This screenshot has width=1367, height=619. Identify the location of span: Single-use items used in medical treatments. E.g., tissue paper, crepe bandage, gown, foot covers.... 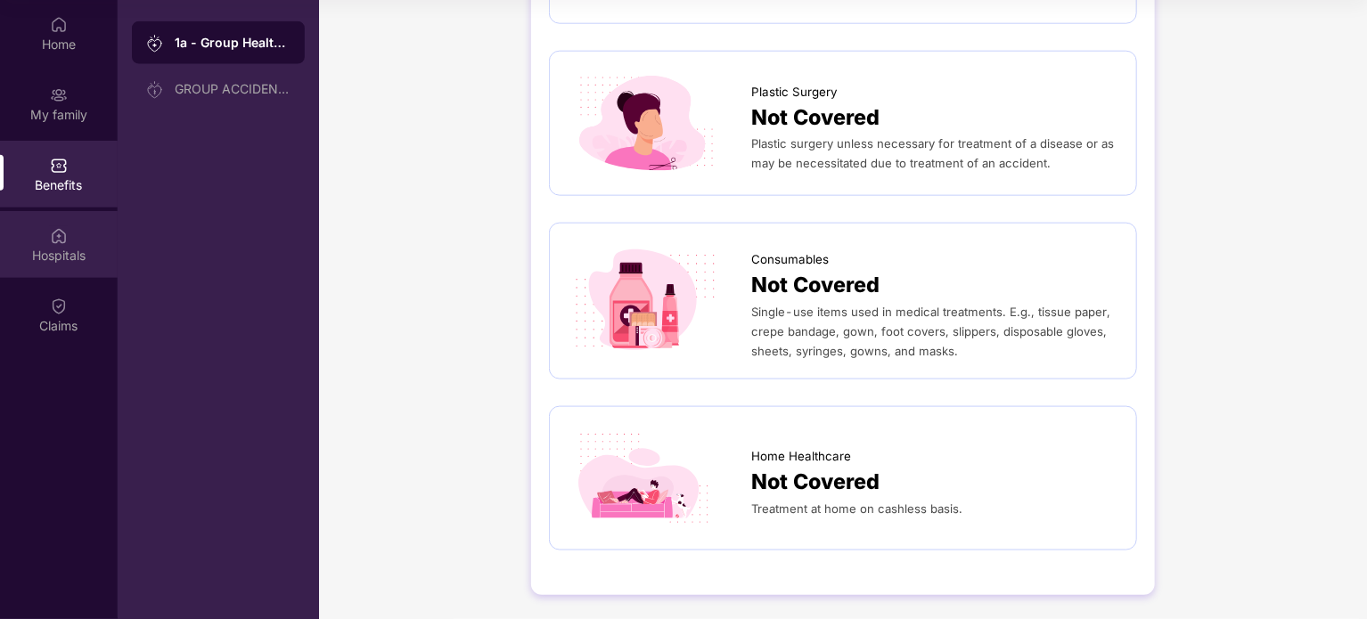
(930, 331).